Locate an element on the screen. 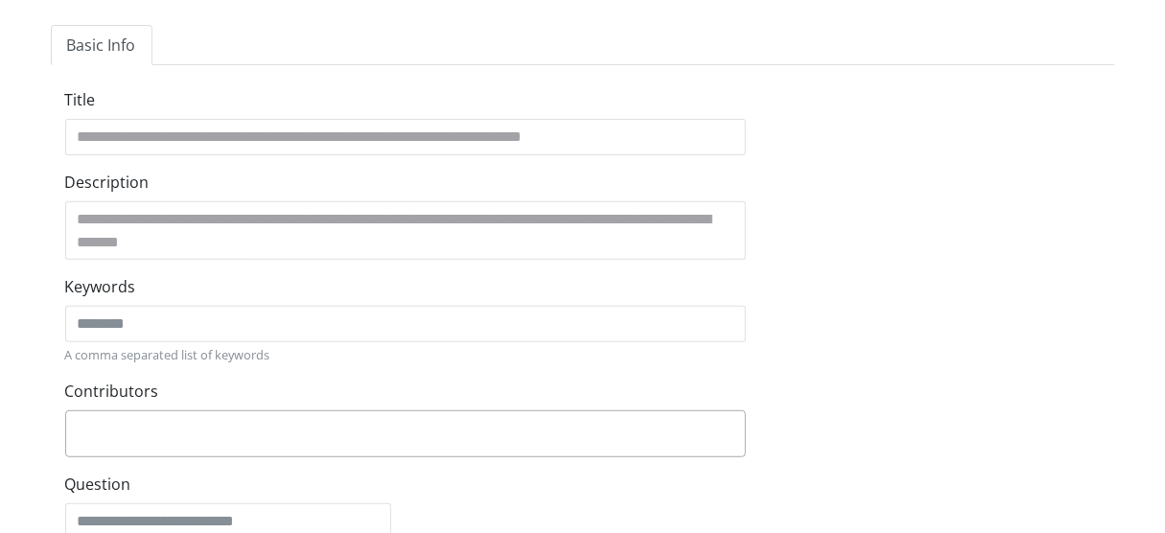 The height and width of the screenshot is (533, 1165). label: Description is located at coordinates (107, 182).